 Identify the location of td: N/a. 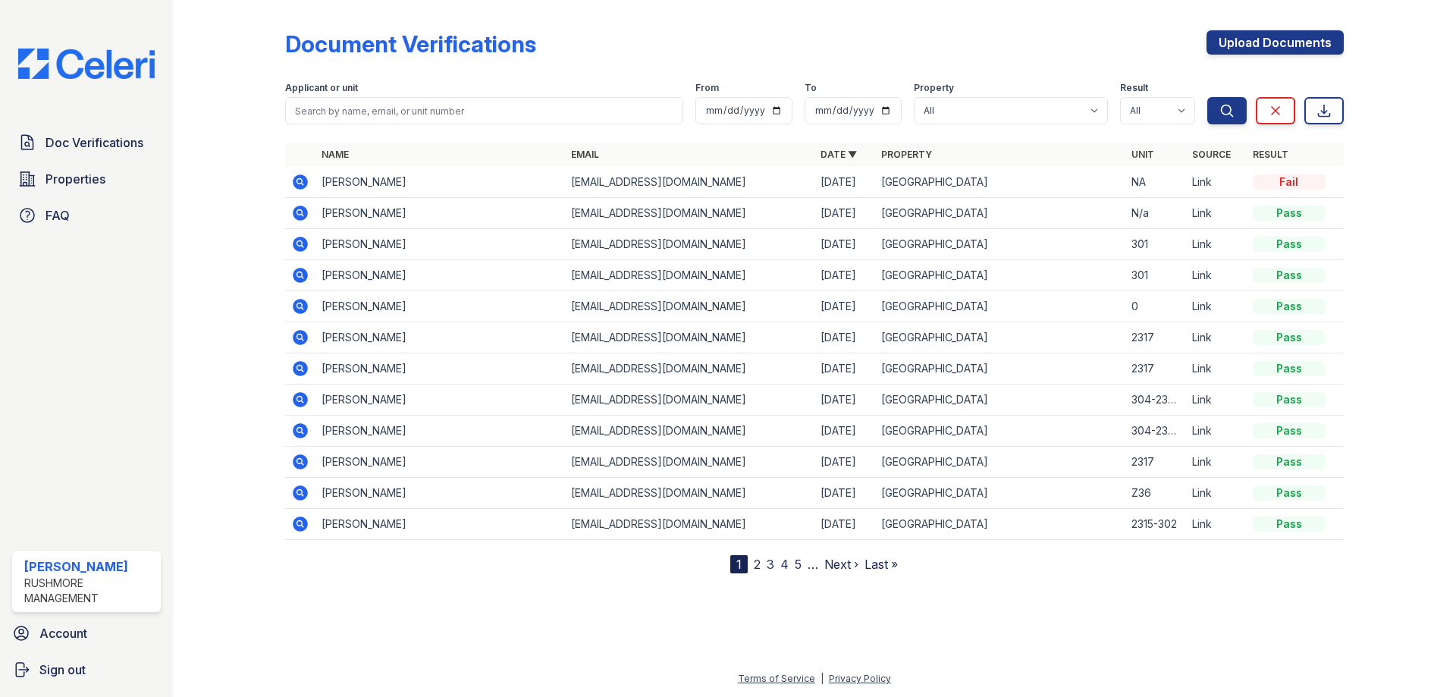
(1156, 213).